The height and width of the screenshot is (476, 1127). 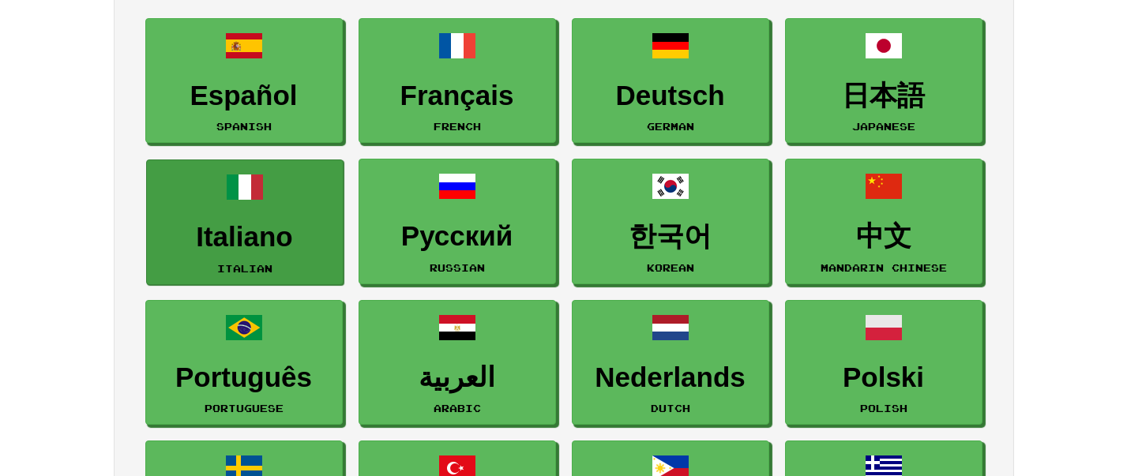 I want to click on h3: Português, so click(x=244, y=377).